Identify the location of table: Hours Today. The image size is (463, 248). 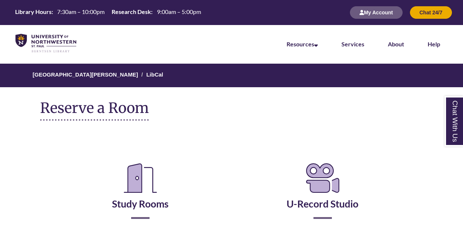
(108, 12).